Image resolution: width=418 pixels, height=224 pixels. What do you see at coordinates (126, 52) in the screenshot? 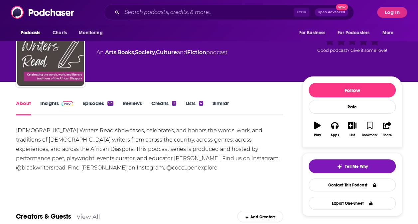
I see `a: Books` at bounding box center [126, 52].